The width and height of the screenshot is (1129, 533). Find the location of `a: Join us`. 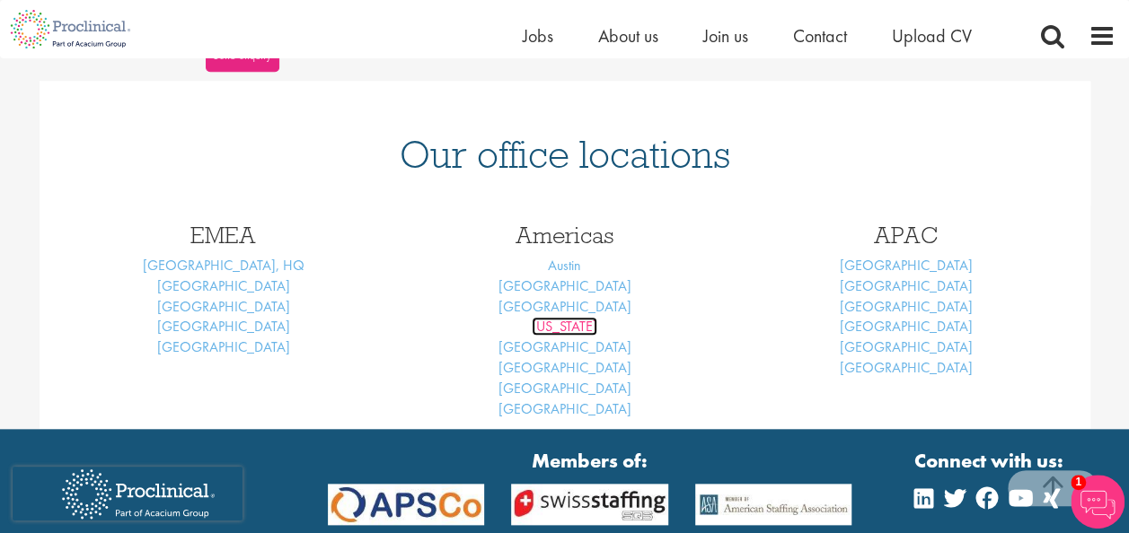

a: Join us is located at coordinates (725, 36).